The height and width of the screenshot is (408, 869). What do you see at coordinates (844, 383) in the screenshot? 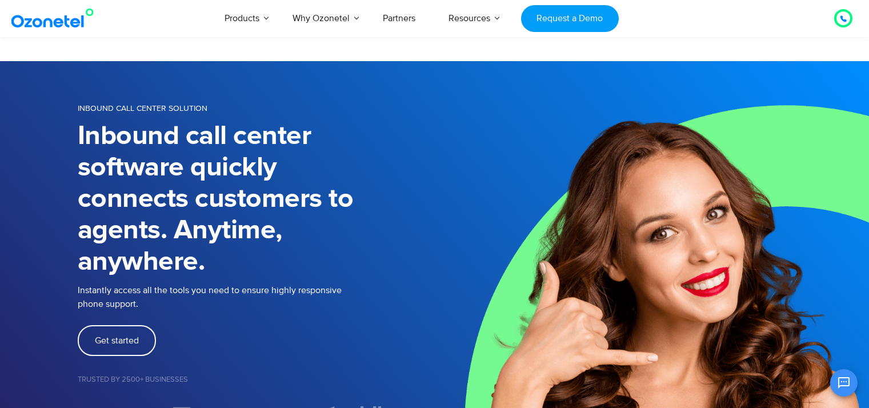
I see `button: Open chat` at bounding box center [844, 383].